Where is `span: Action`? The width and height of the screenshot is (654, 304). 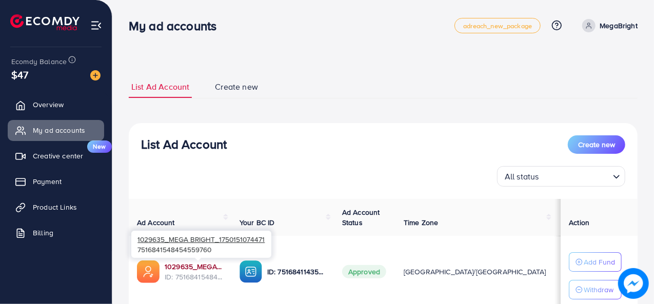 span: Action is located at coordinates (579, 223).